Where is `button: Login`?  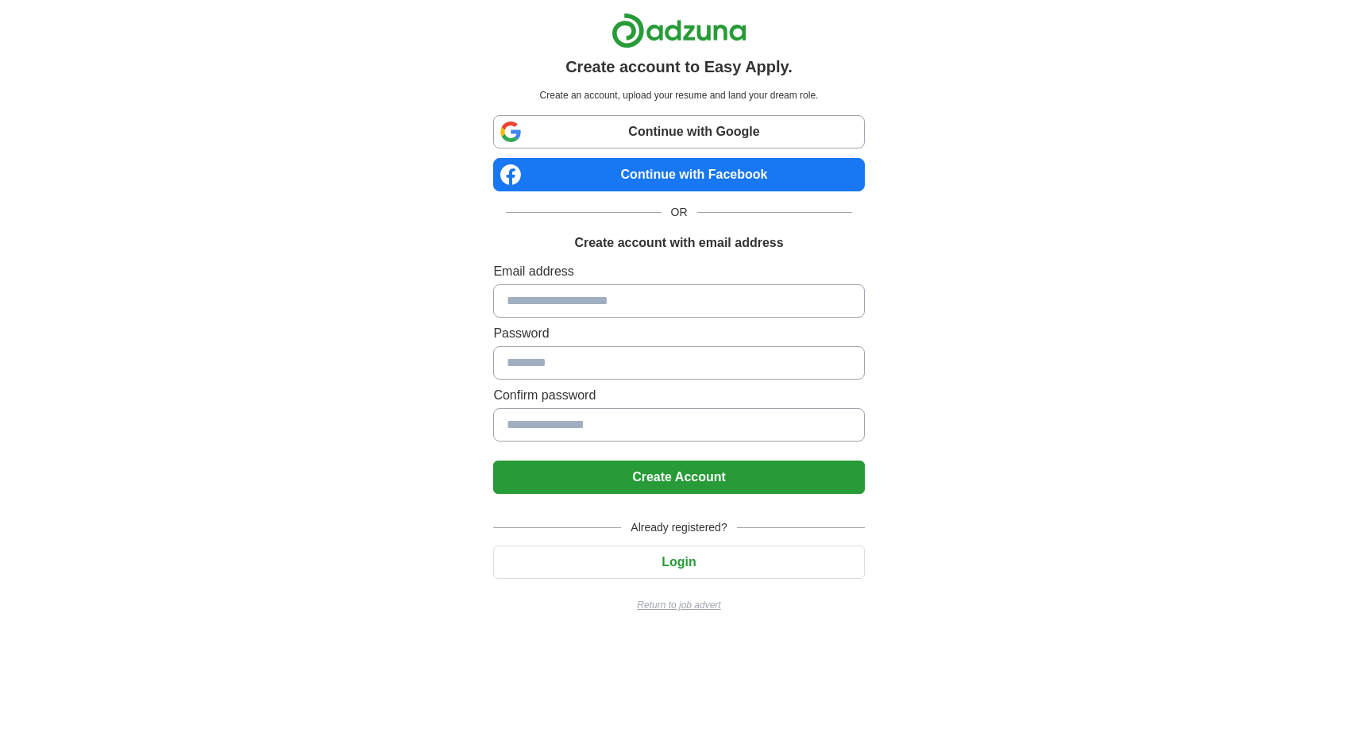
button: Login is located at coordinates (678, 562).